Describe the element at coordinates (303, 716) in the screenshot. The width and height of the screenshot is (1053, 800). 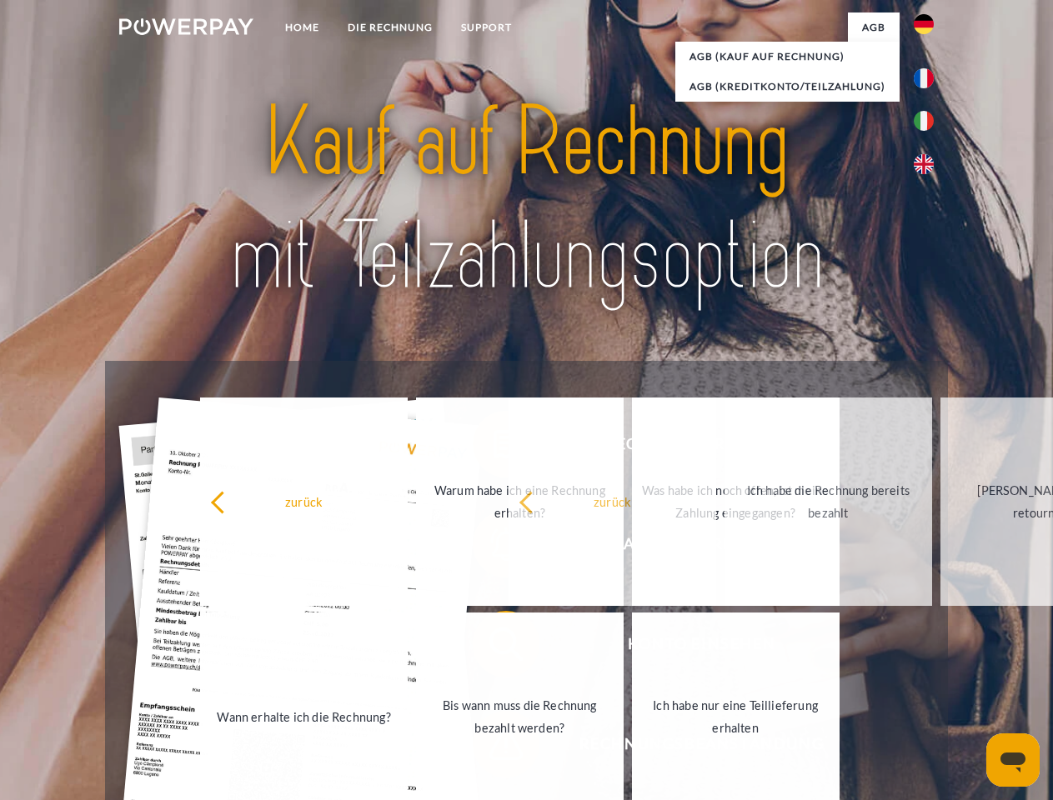
I see `div: Wann erhalte ich die Rechnung?` at that location.